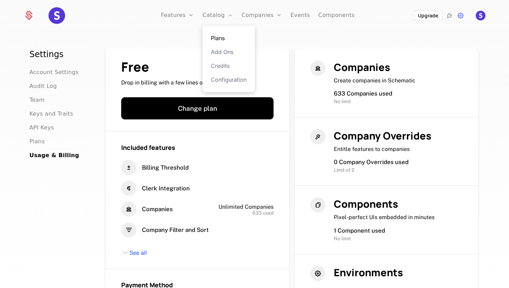 The image size is (509, 288). I want to click on span: Account Settings, so click(54, 72).